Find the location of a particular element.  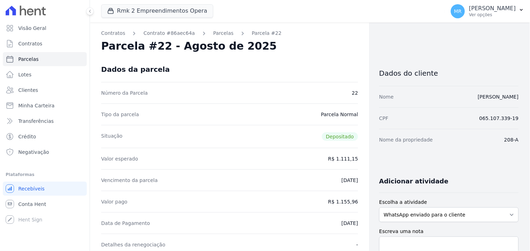

dt: Detalhes da renegociação is located at coordinates (133, 244).